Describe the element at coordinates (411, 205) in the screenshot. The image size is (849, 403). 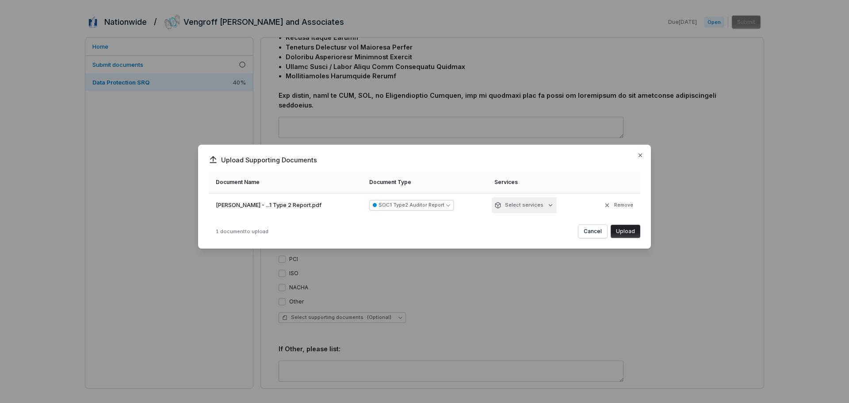
I see `button: SOC1 Type2 Auditor Report` at that location.